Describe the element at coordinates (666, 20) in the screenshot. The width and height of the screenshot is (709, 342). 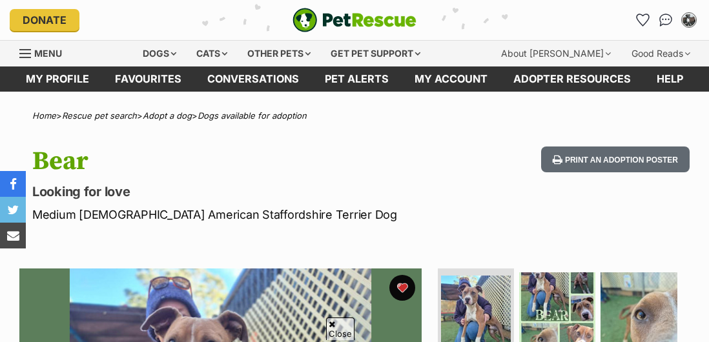
I see `img: chat-41dd97257d64d25036548639549fe6c8038ab92f7586957e7f3b1b290dea8141.svg` at that location.